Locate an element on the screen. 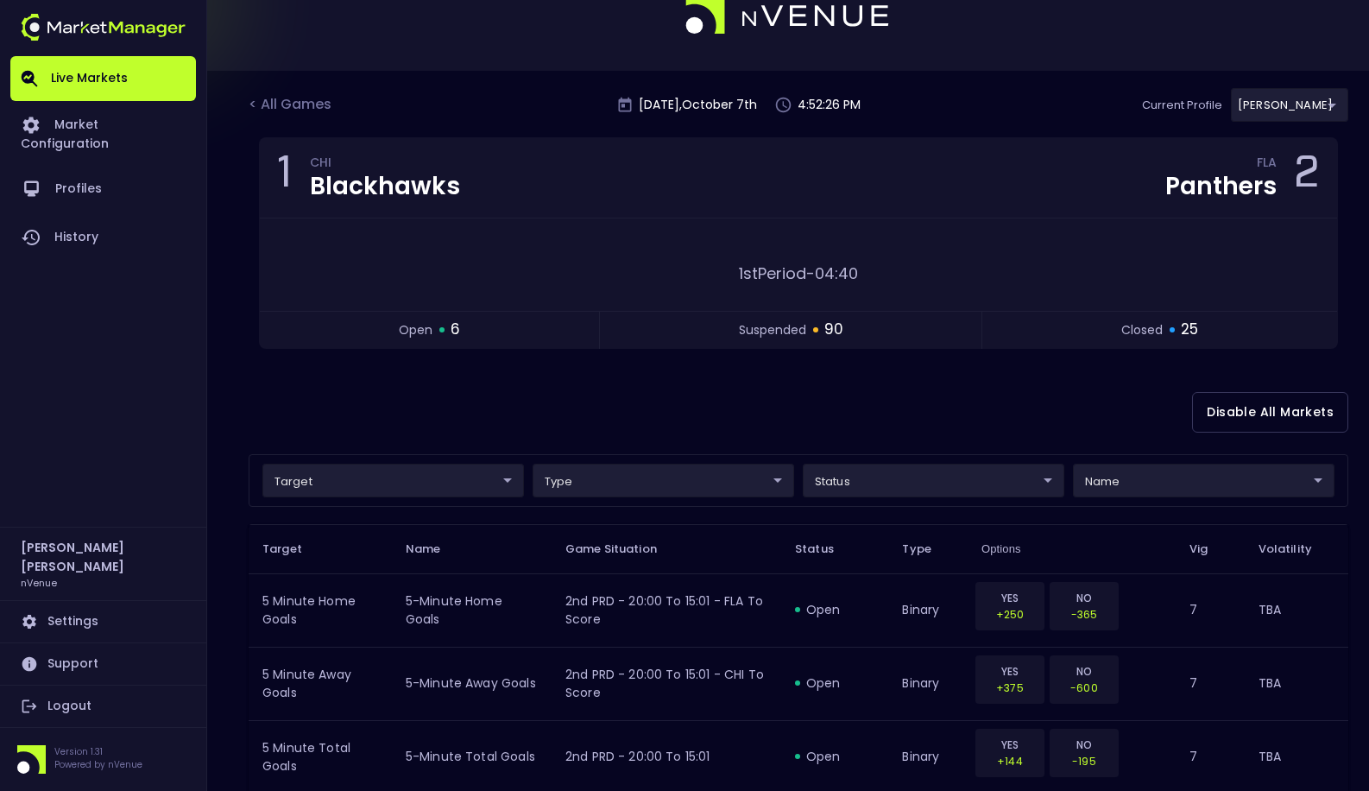 Image resolution: width=1369 pixels, height=791 pixels. p: Powered by nVenue is located at coordinates (98, 764).